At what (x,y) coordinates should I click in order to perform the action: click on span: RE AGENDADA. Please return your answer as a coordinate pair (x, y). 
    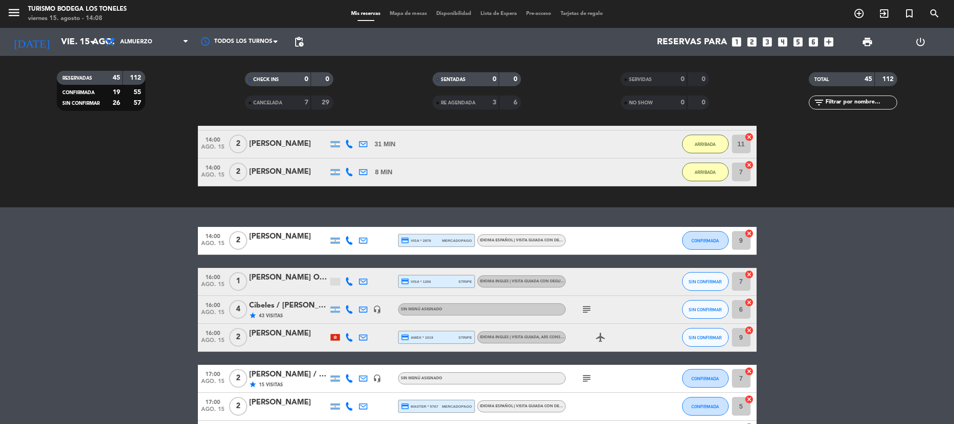
    Looking at the image, I should click on (458, 103).